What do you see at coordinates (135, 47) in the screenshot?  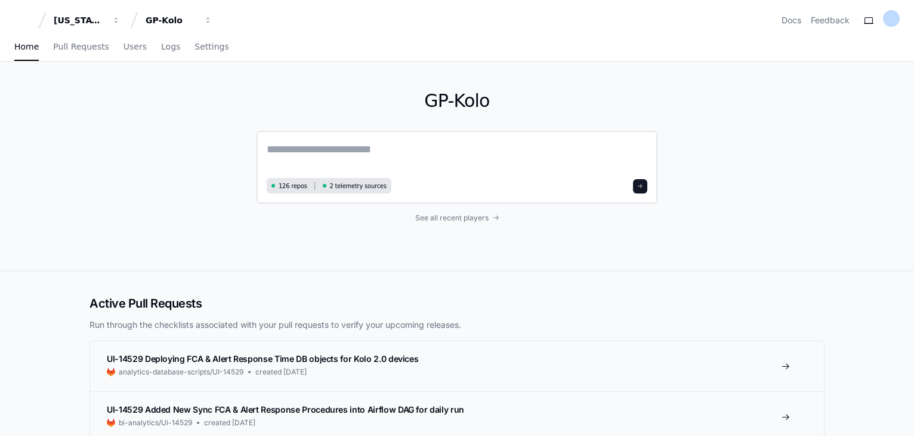 I see `span: Users` at bounding box center [135, 47].